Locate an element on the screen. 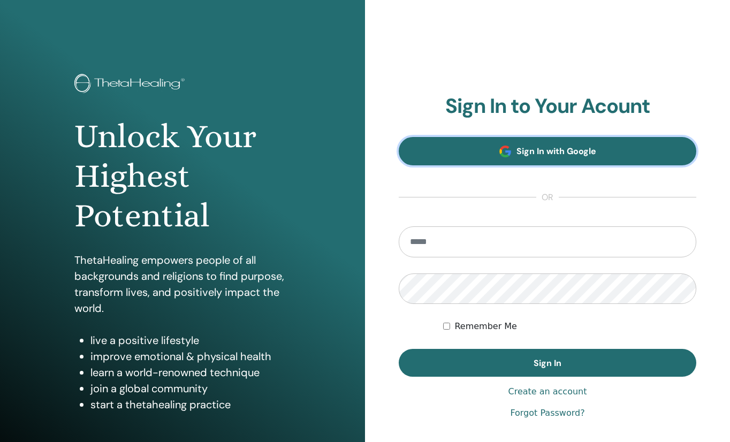  h1: Unlock Your Highest Potential is located at coordinates (182, 176).